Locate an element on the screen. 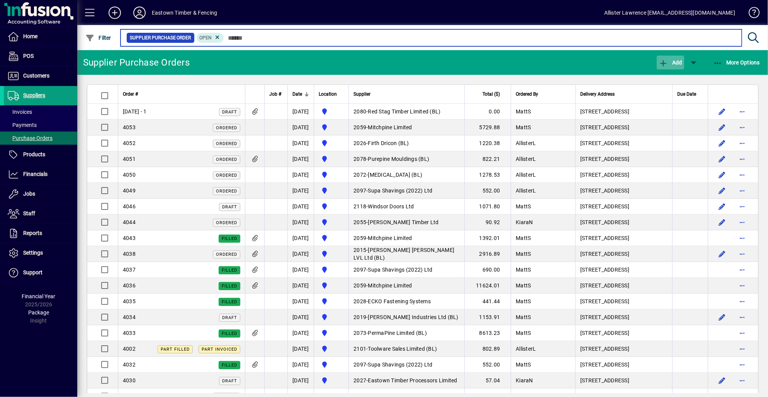 The height and width of the screenshot is (397, 768). div: Location is located at coordinates (331, 94).